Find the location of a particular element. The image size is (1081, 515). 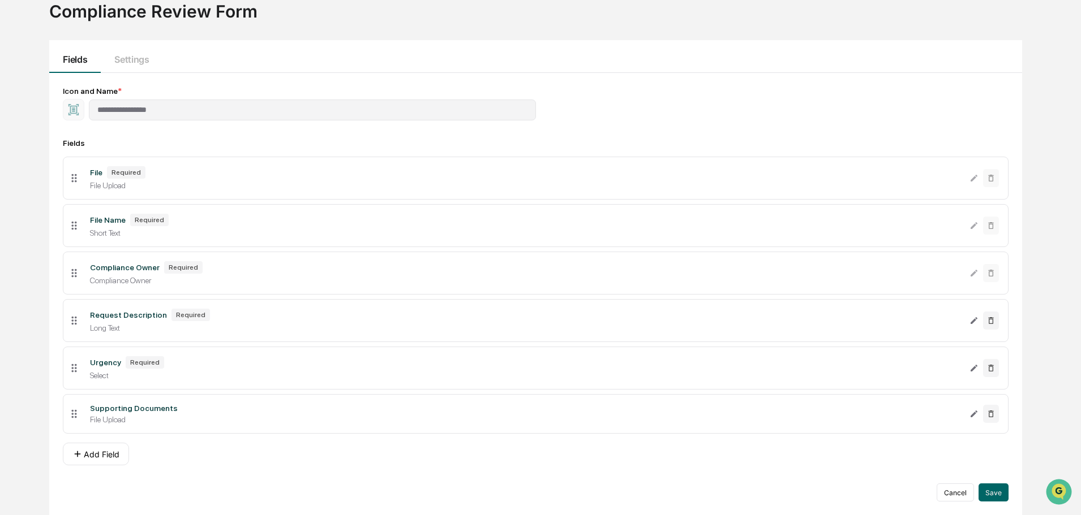

button: Save is located at coordinates (993, 493).